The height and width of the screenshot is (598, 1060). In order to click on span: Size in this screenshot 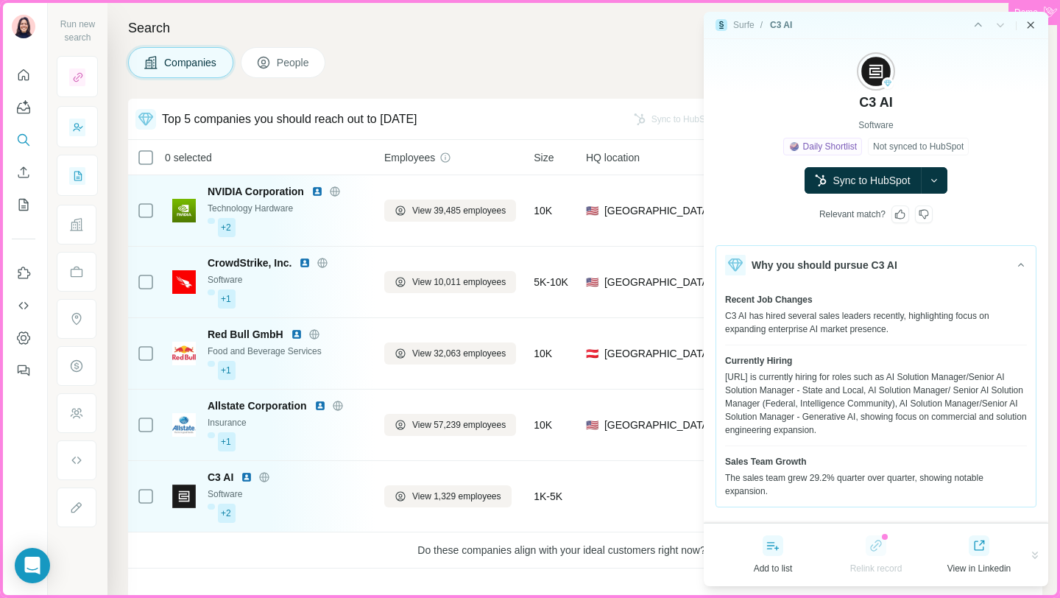, I will do `click(543, 158)`.